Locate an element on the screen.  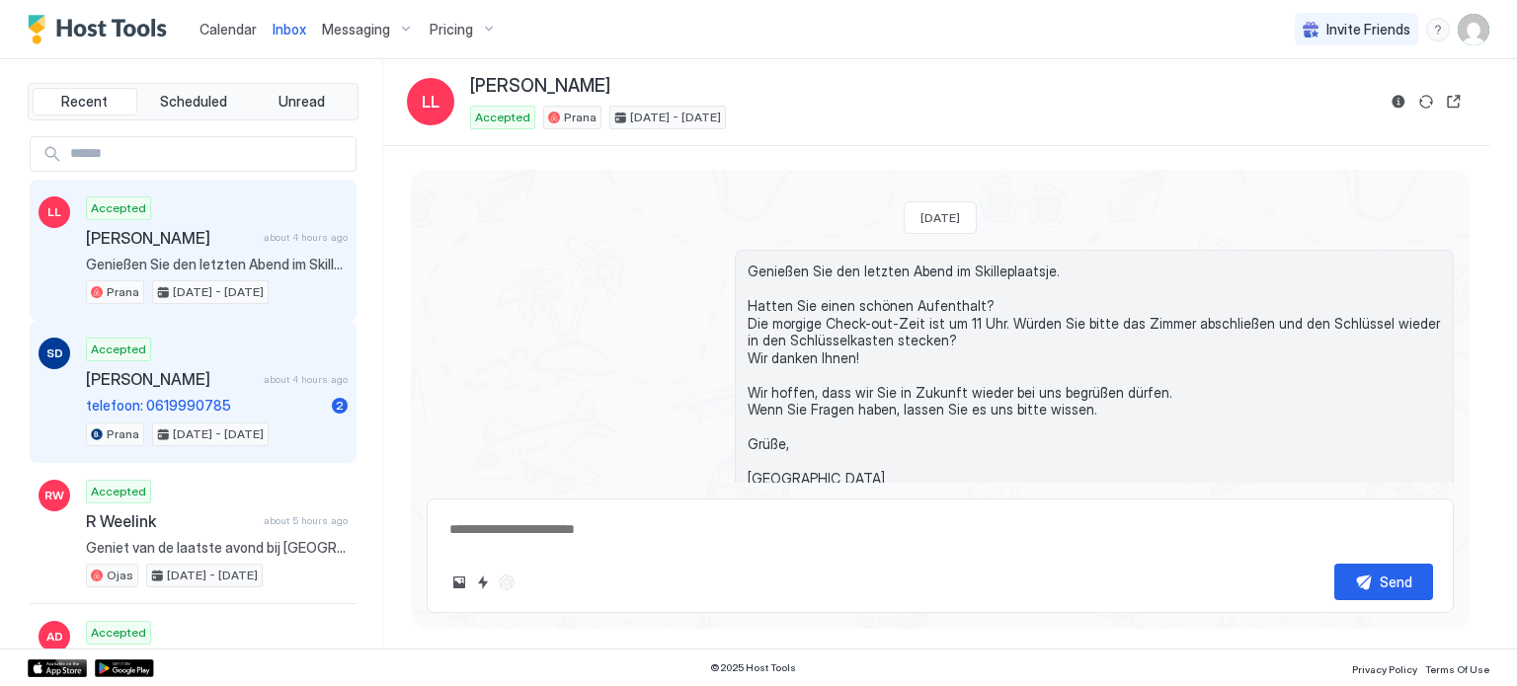
div: Google Play Store is located at coordinates (124, 669).